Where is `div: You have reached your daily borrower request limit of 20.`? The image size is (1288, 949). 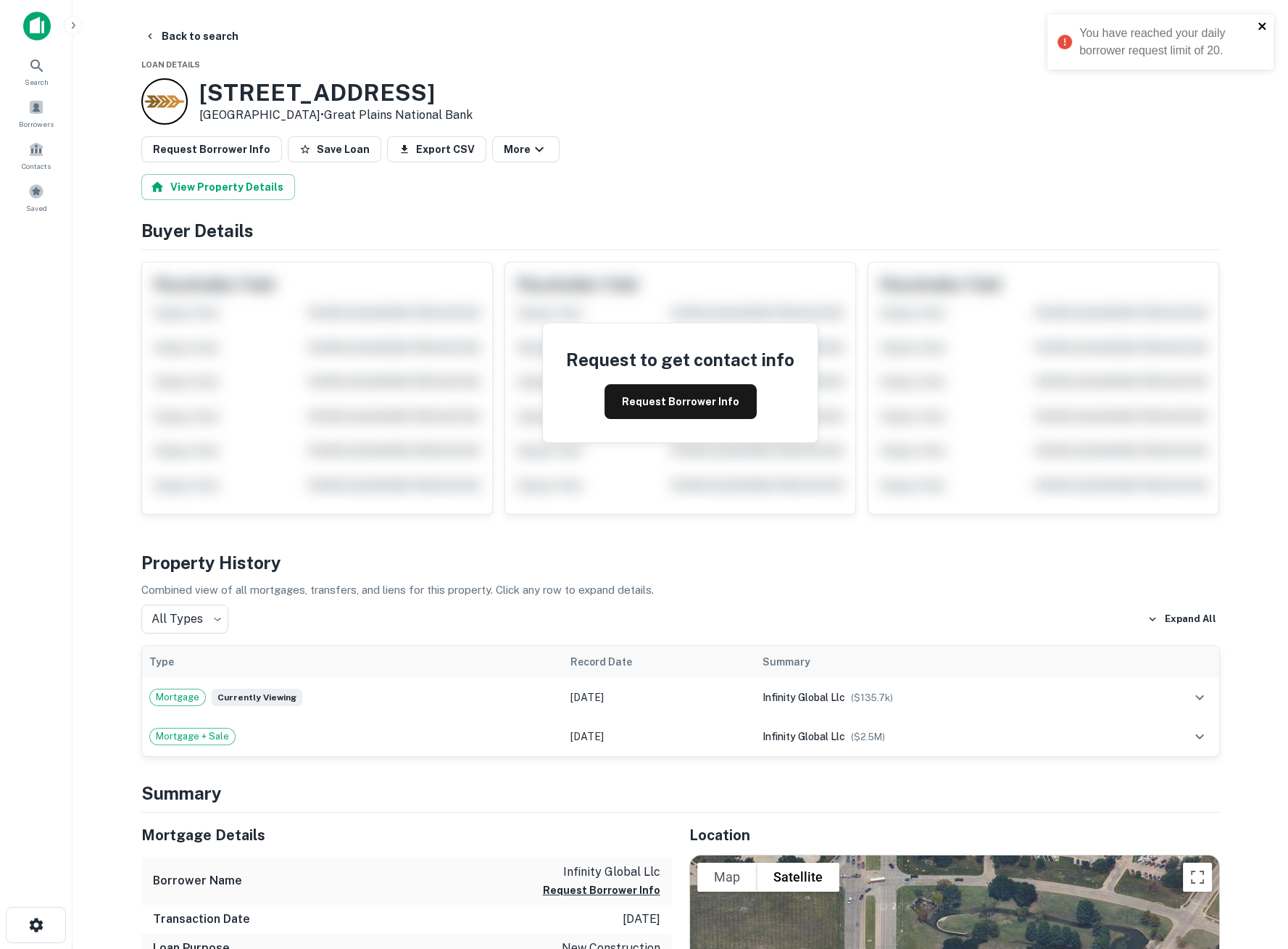 div: You have reached your daily borrower request limit of 20. is located at coordinates (1166, 42).